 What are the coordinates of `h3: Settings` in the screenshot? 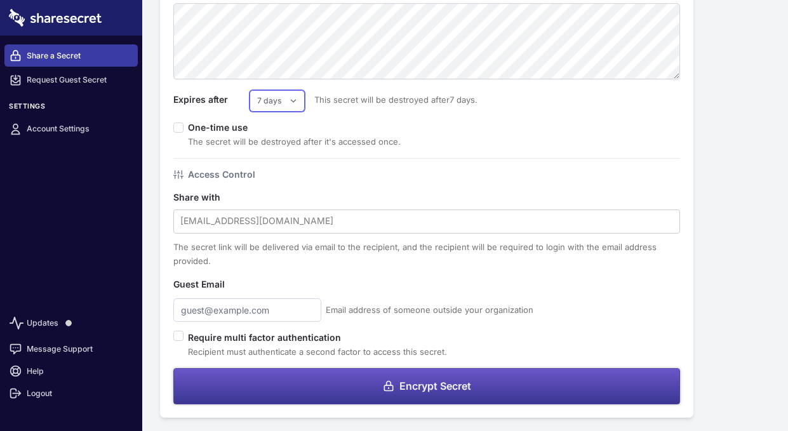 It's located at (71, 109).